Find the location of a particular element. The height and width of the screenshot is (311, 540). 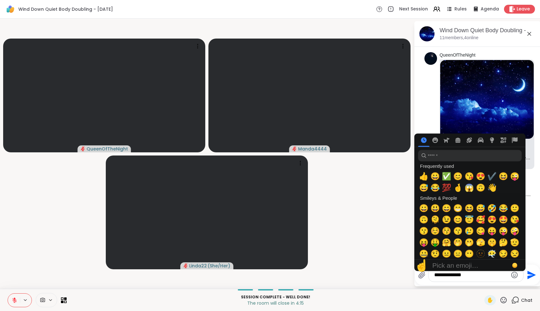

span: ( She/Her ) is located at coordinates (219, 266).